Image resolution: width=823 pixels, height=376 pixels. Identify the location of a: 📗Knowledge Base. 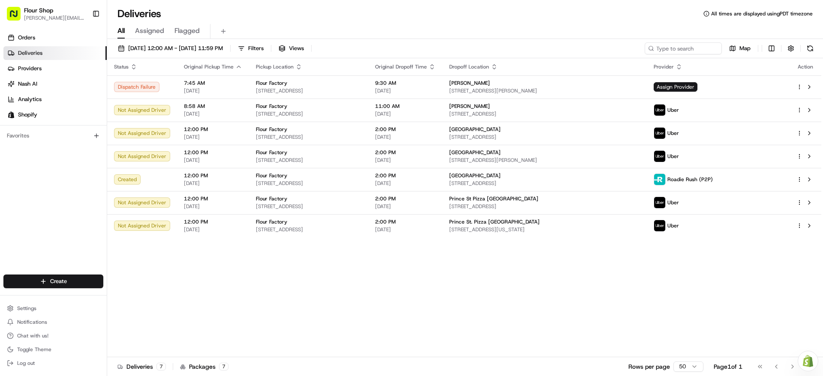
(37, 196).